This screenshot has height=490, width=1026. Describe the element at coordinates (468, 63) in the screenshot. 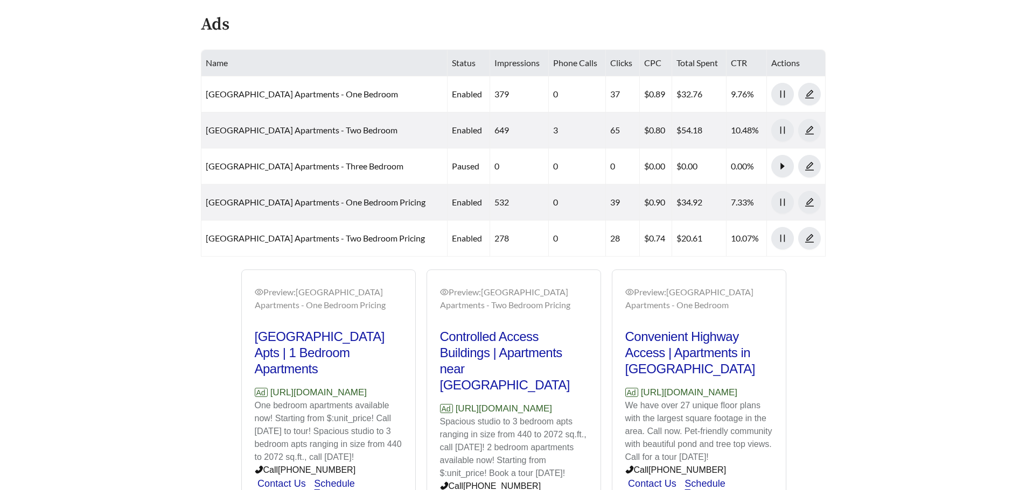

I see `th: Status` at that location.